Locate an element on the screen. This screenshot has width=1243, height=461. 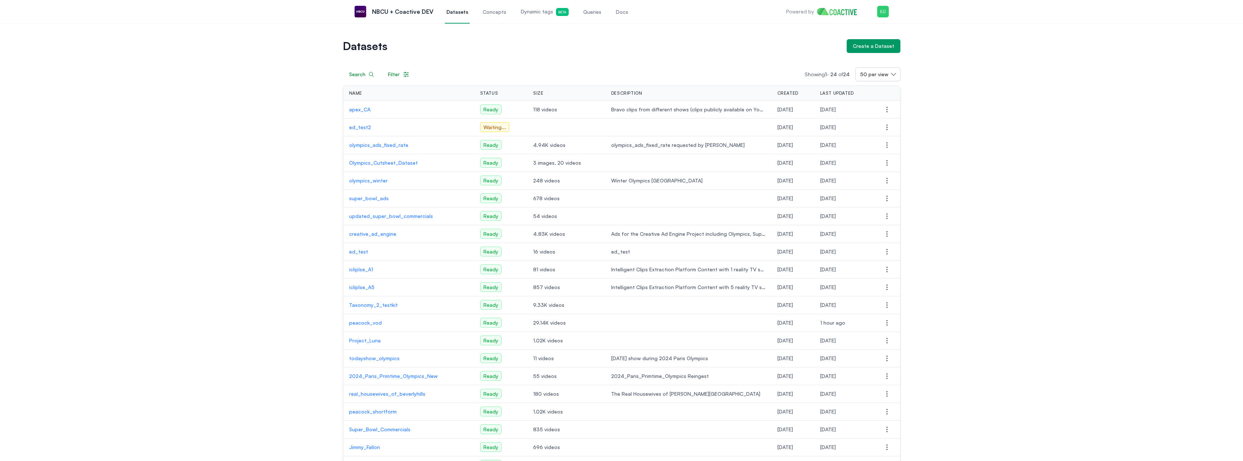
p: real_housewives_of_beverlyhills is located at coordinates (409, 394).